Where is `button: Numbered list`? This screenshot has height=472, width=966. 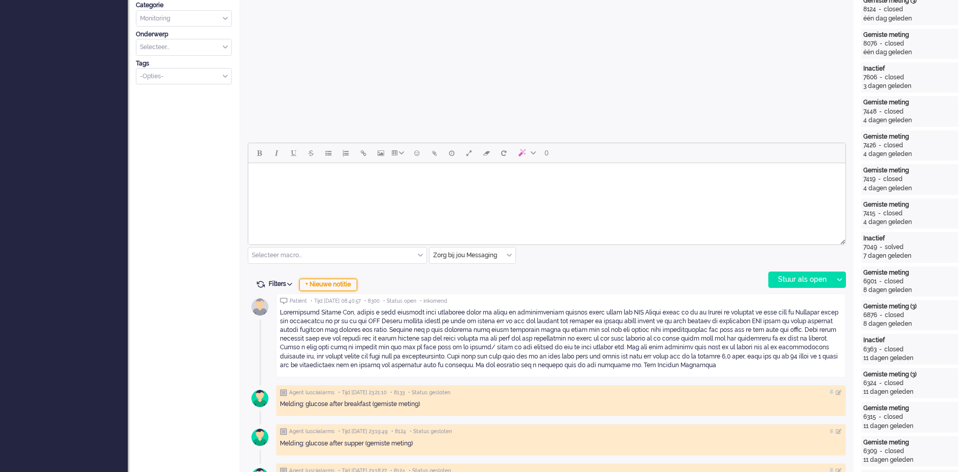 button: Numbered list is located at coordinates (346, 153).